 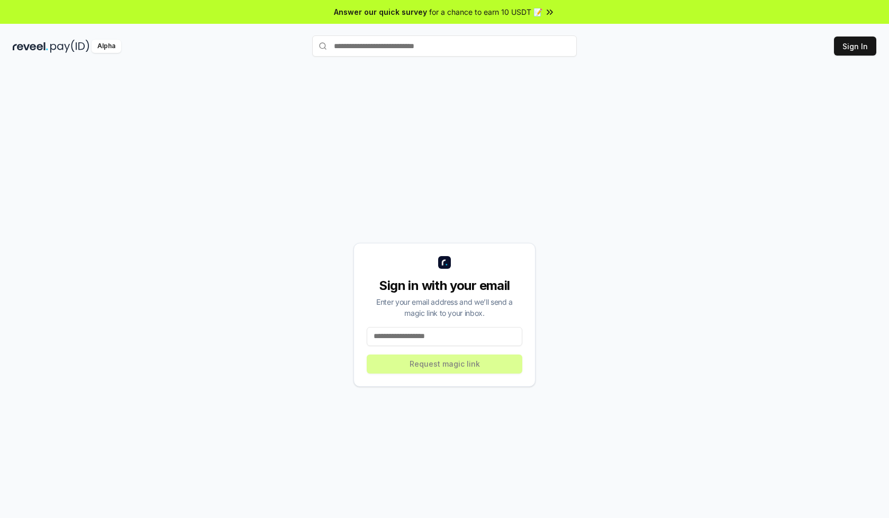 I want to click on div: Sign in with your email, so click(x=444, y=286).